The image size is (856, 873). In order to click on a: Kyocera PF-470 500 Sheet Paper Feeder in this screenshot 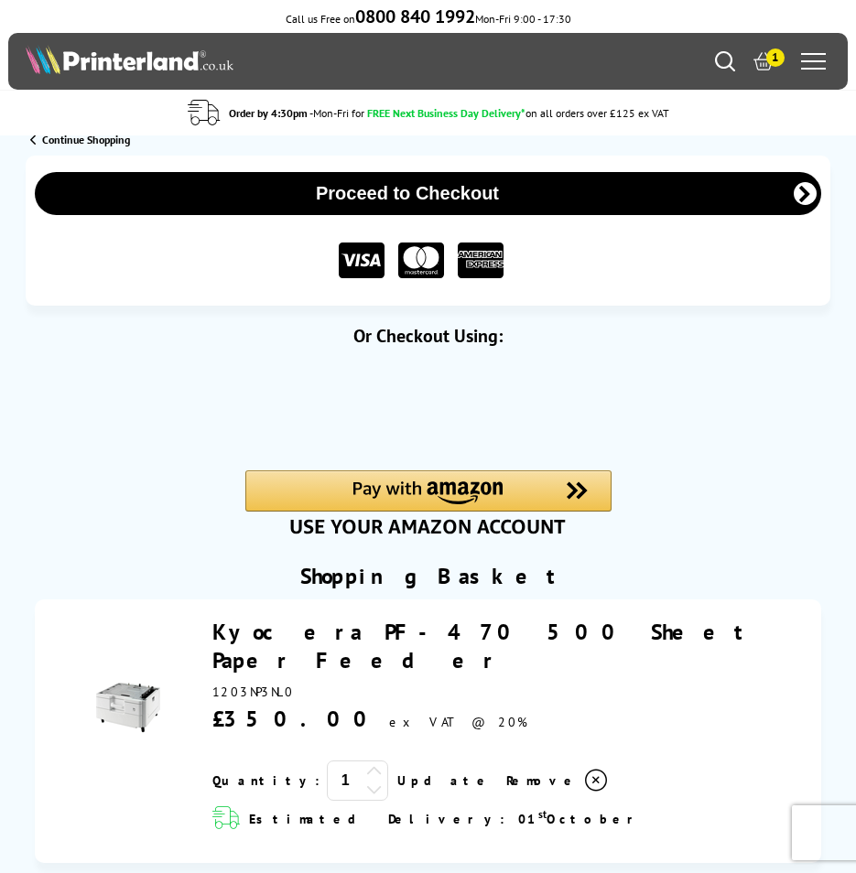, I will do `click(478, 646)`.